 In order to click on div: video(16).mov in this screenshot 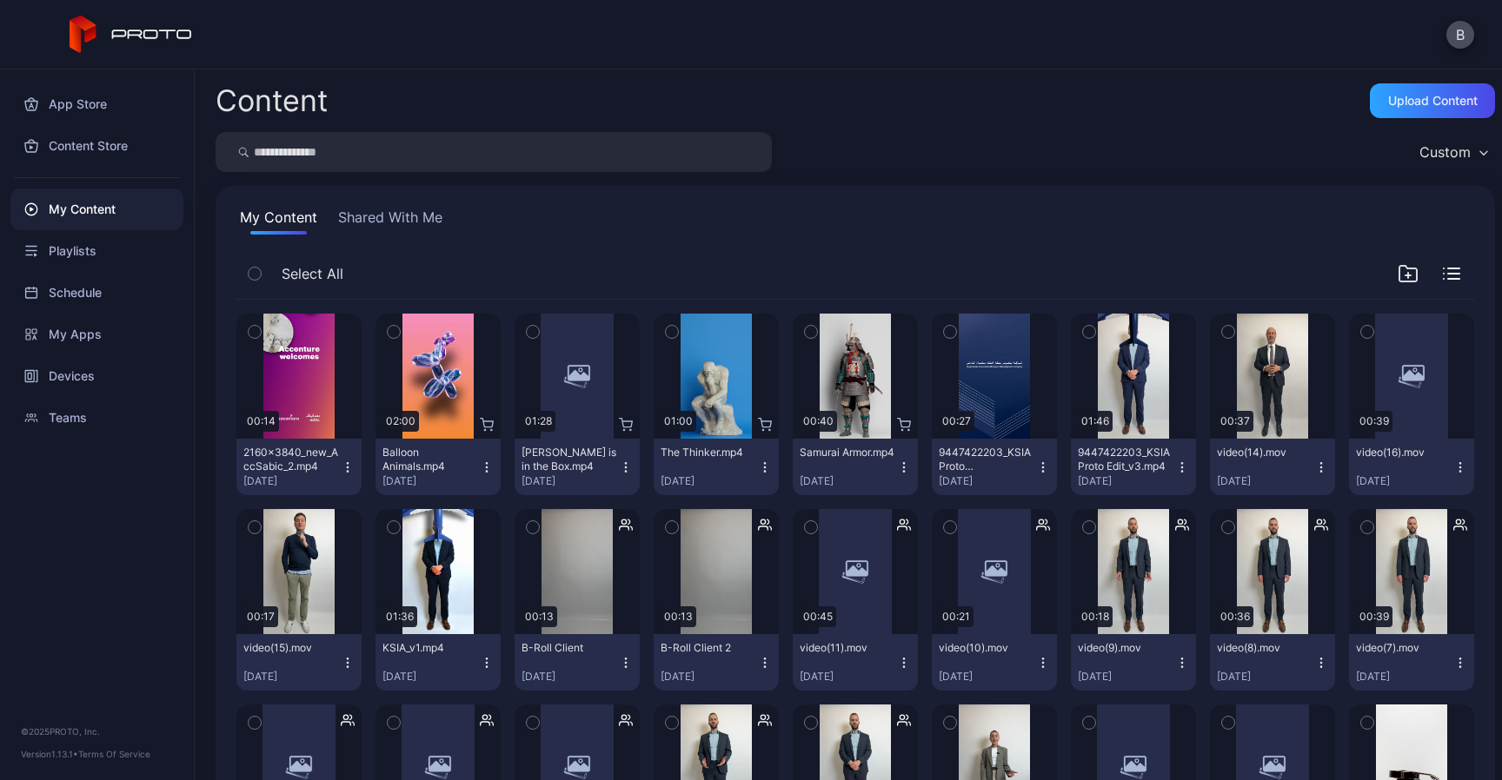, I will do `click(1403, 453)`.